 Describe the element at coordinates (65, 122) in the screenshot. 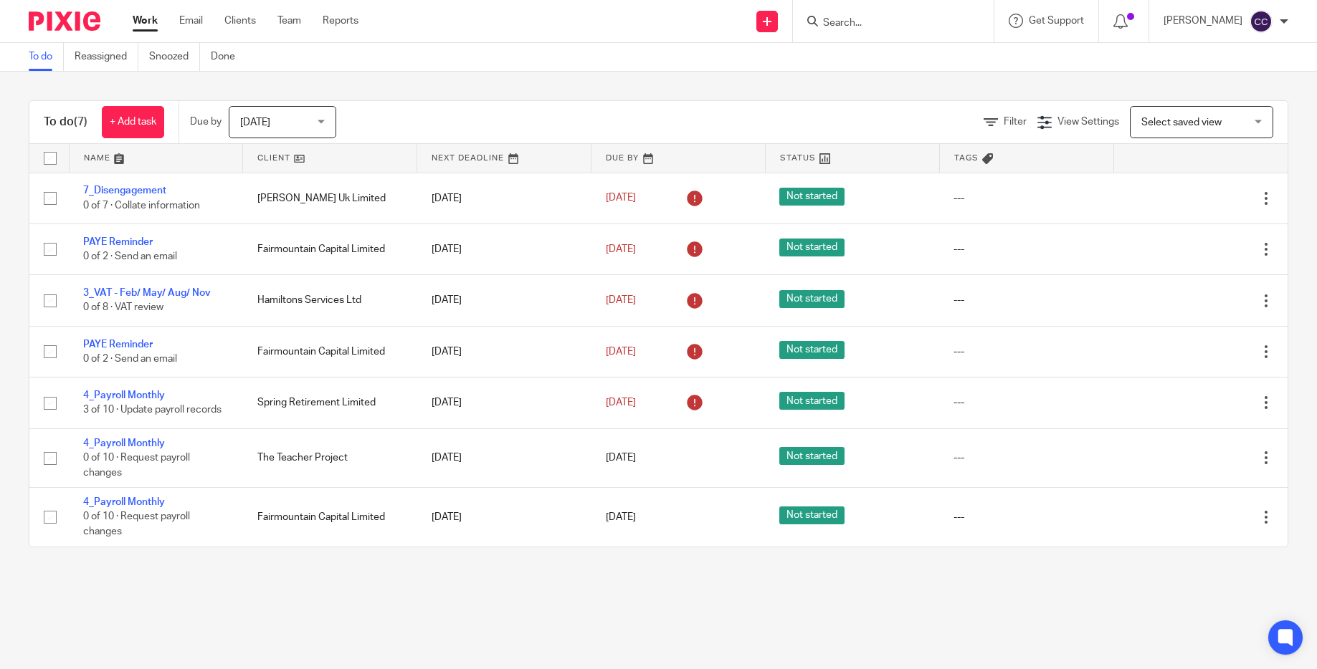

I see `h1: To do` at that location.